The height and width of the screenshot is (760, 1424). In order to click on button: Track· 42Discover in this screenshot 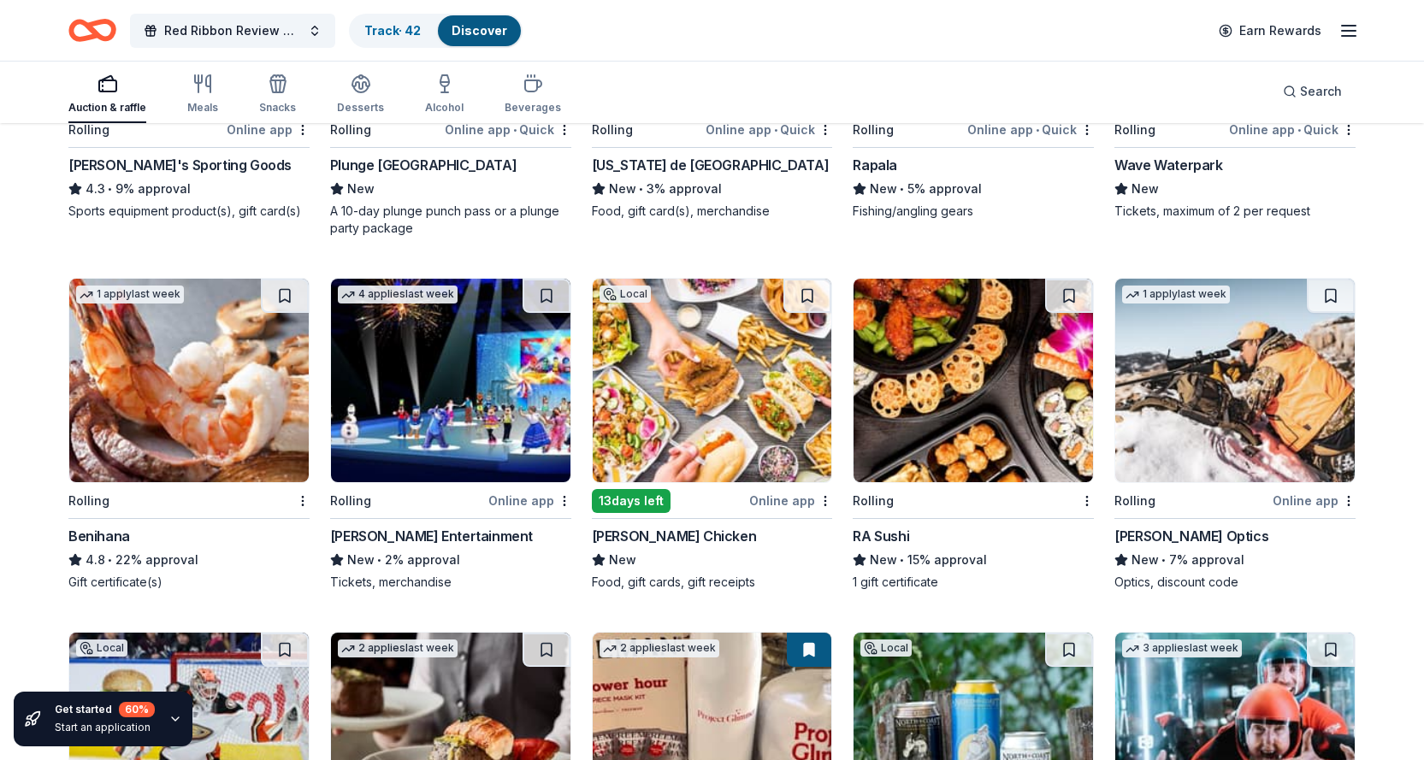, I will do `click(435, 31)`.